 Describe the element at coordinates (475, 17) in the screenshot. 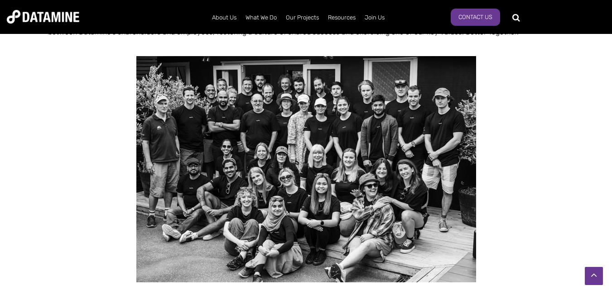

I see `a: Contact Us` at that location.